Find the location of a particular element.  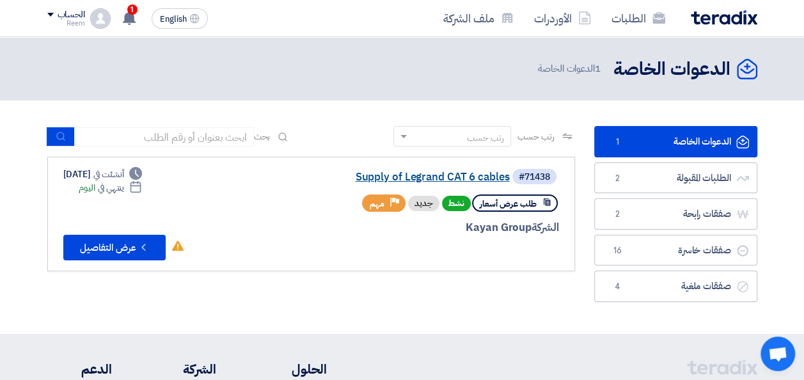

div: Open chat is located at coordinates (777, 354).